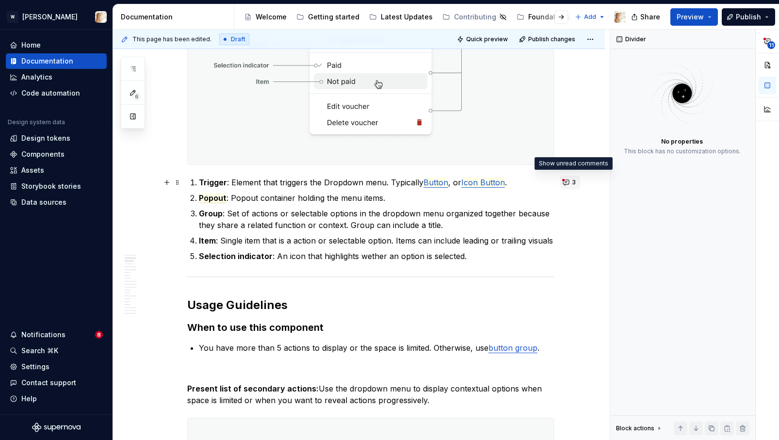 This screenshot has width=779, height=440. I want to click on div: Latest Updates, so click(407, 17).